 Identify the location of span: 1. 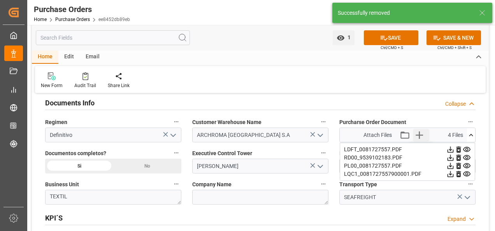
(347, 37).